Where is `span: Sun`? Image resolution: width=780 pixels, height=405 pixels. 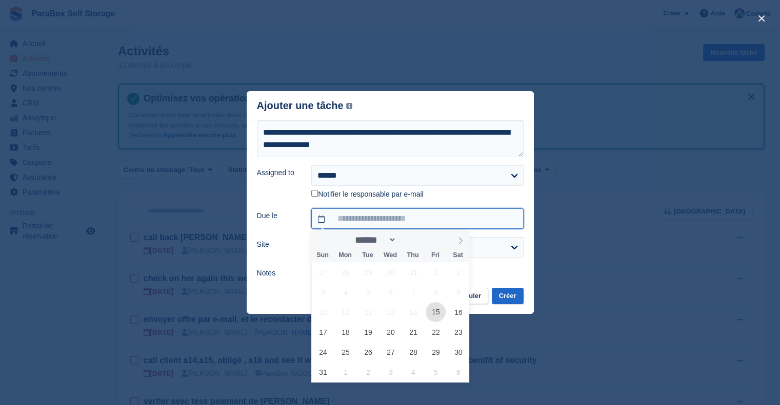
span: Sun is located at coordinates (322, 255).